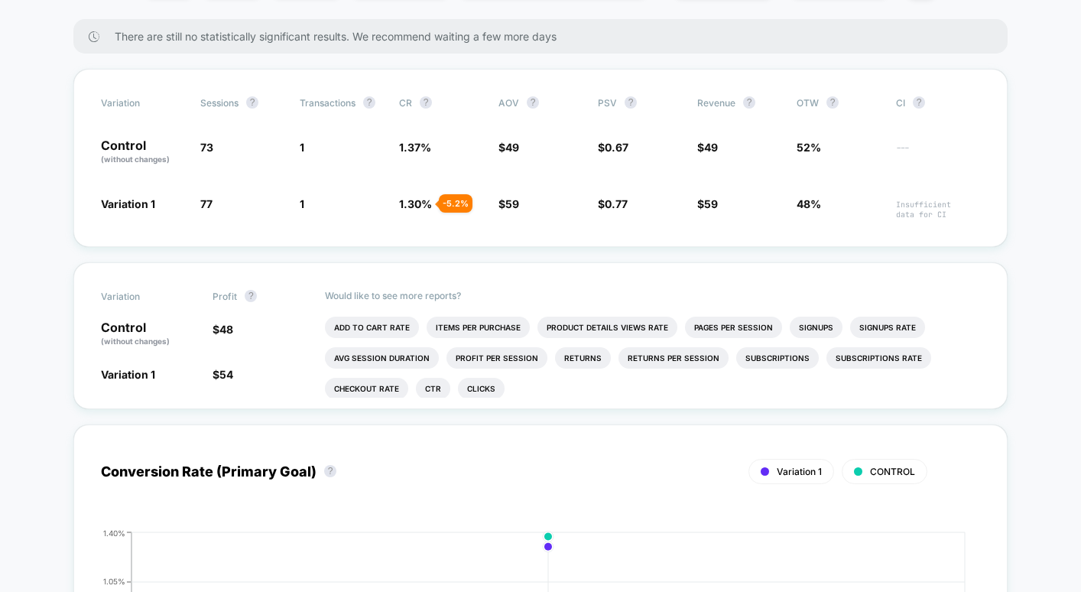 The image size is (1081, 592). I want to click on div: - 5.2 %, so click(456, 203).